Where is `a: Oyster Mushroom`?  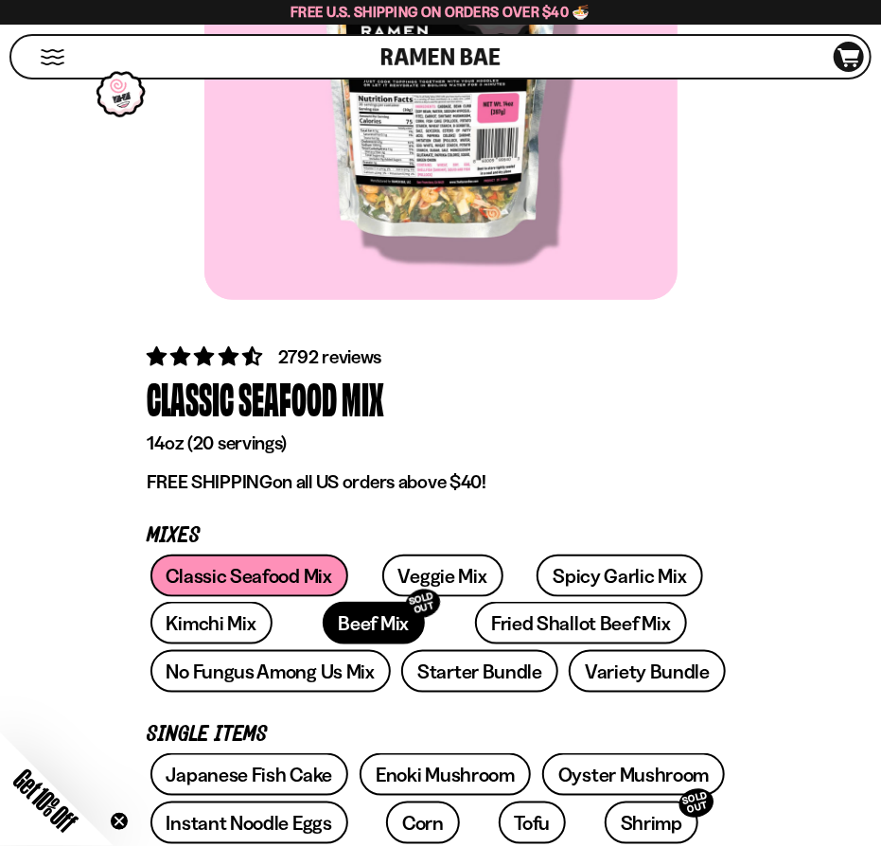
a: Oyster Mushroom is located at coordinates (634, 774).